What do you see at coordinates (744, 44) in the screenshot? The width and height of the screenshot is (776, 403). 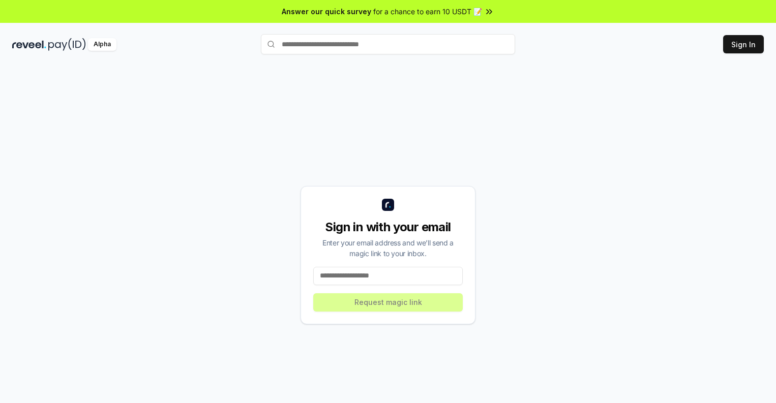 I see `button: Sign In` at bounding box center [744, 44].